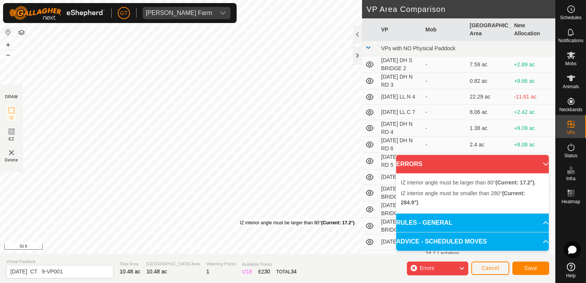 The height and width of the screenshot is (283, 586). I want to click on td: 8.06 ac, so click(489, 112).